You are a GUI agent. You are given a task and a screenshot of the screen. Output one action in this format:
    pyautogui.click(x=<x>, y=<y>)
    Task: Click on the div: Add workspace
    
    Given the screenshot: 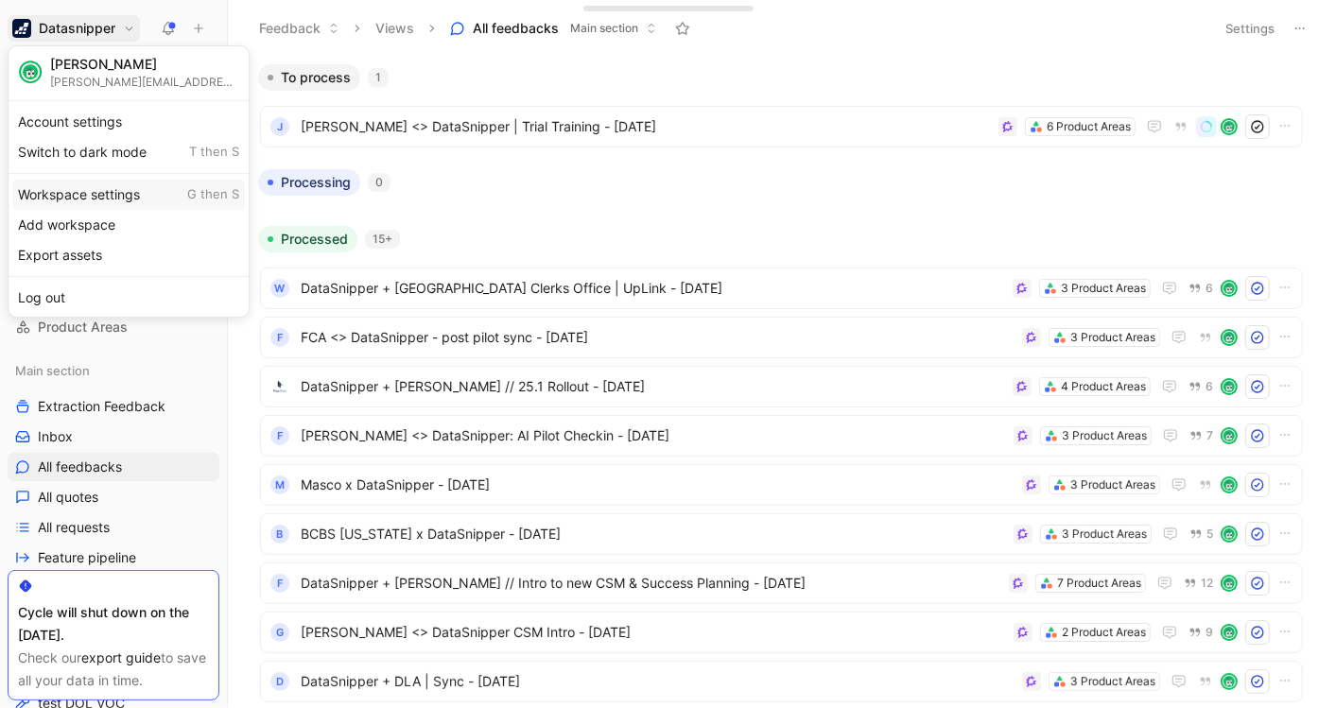 What is the action you would take?
    pyautogui.click(x=129, y=225)
    